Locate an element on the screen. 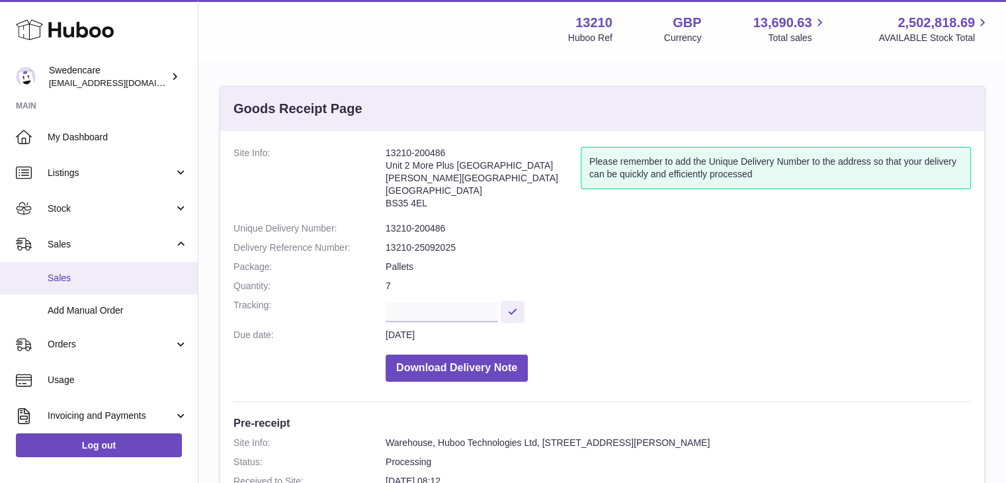 The height and width of the screenshot is (483, 1006). dt: Quantity: is located at coordinates (310, 286).